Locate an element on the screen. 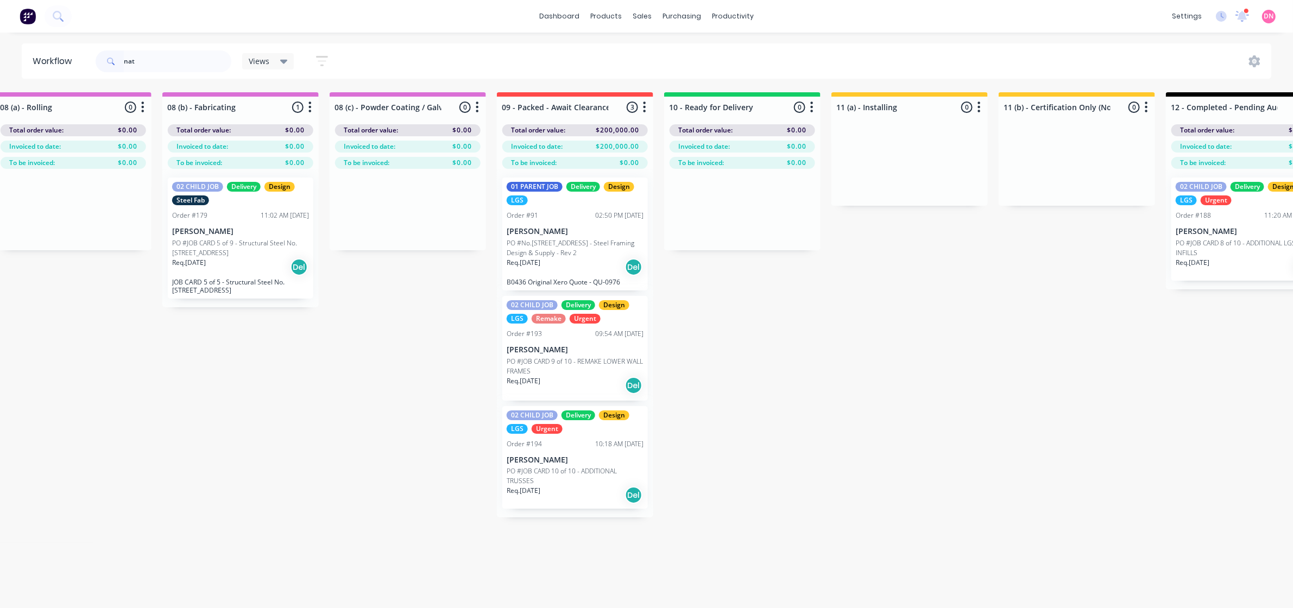 The height and width of the screenshot is (608, 1293). div: settings is located at coordinates (1187, 16).